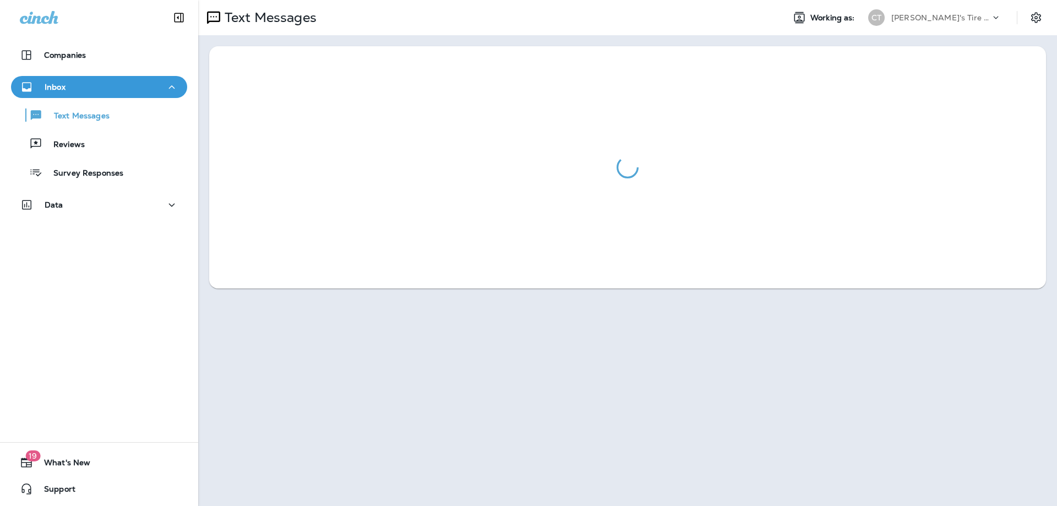 This screenshot has height=506, width=1057. What do you see at coordinates (876, 18) in the screenshot?
I see `div: CT` at bounding box center [876, 18].